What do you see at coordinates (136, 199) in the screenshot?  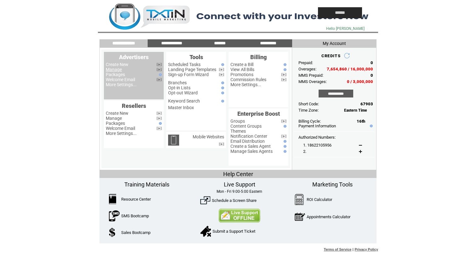 I see `a: Resource Center` at bounding box center [136, 199].